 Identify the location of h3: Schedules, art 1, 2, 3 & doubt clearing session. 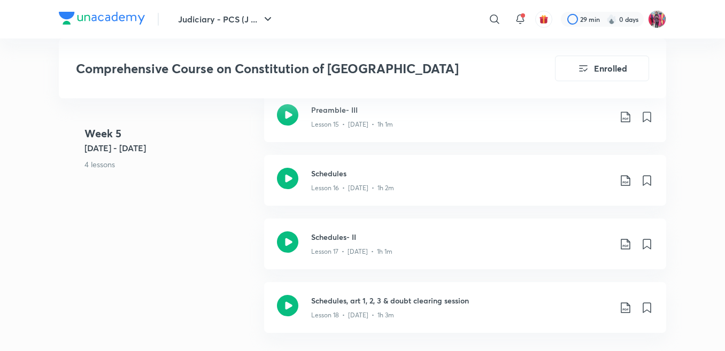
(461, 301).